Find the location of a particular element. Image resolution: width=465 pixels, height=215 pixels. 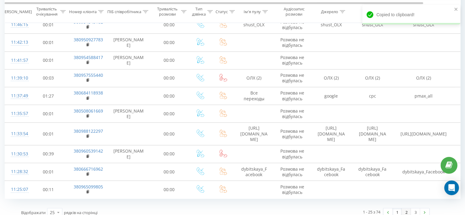

div: Статус is located at coordinates (221, 11).